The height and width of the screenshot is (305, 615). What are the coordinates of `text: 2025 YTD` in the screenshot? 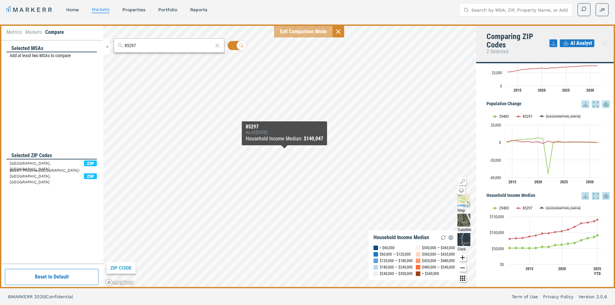 It's located at (598, 271).